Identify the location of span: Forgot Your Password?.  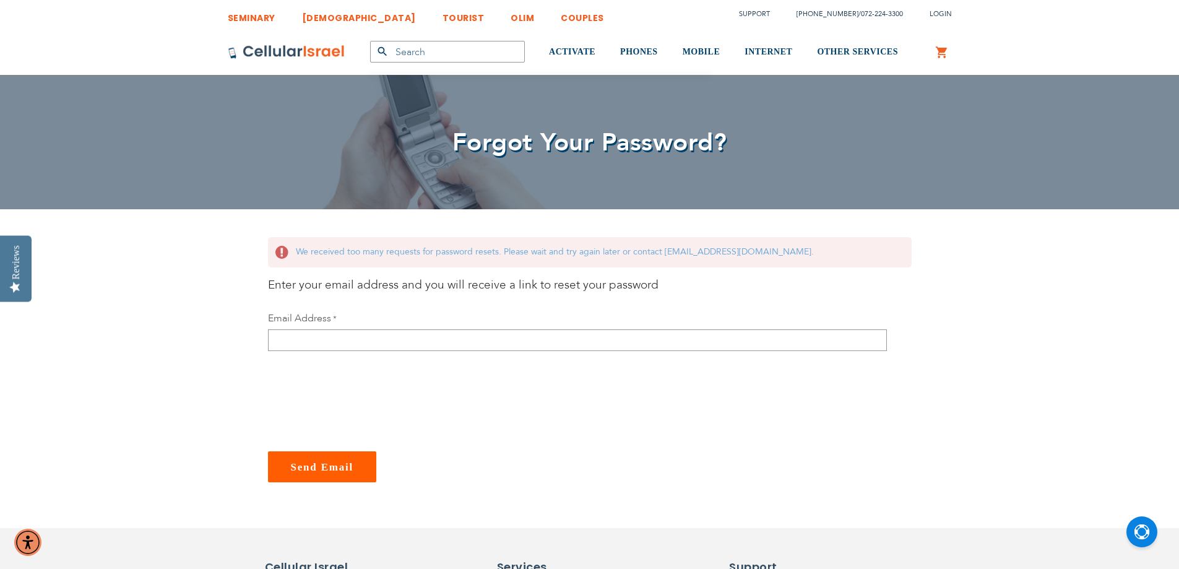
(590, 142).